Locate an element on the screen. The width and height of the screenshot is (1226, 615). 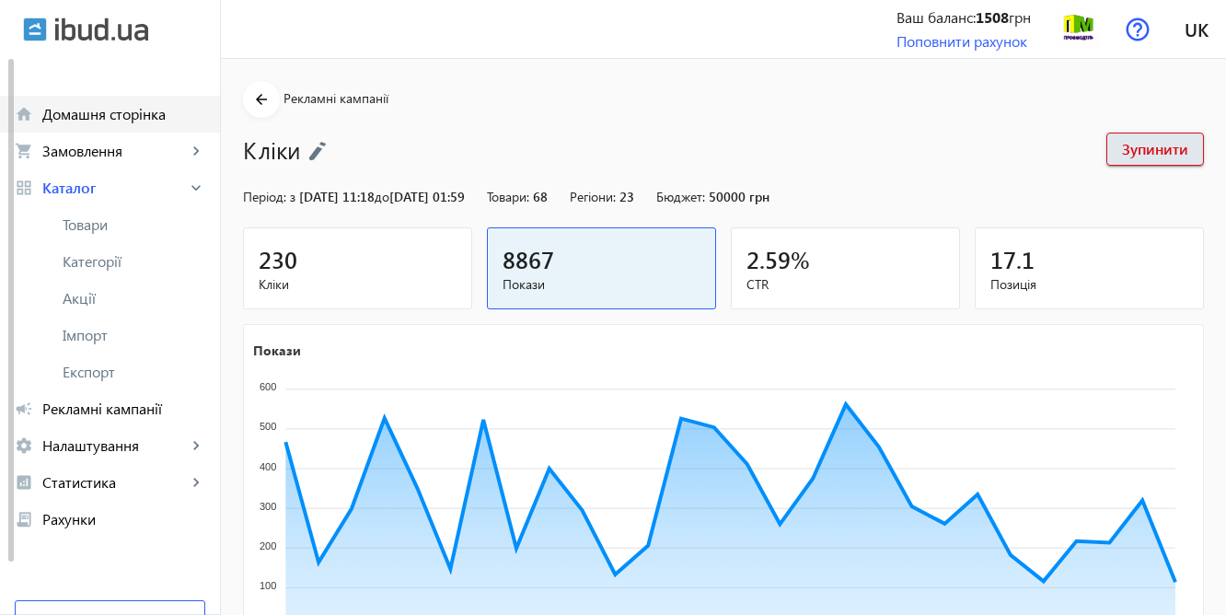
span: uk is located at coordinates (1197, 29).